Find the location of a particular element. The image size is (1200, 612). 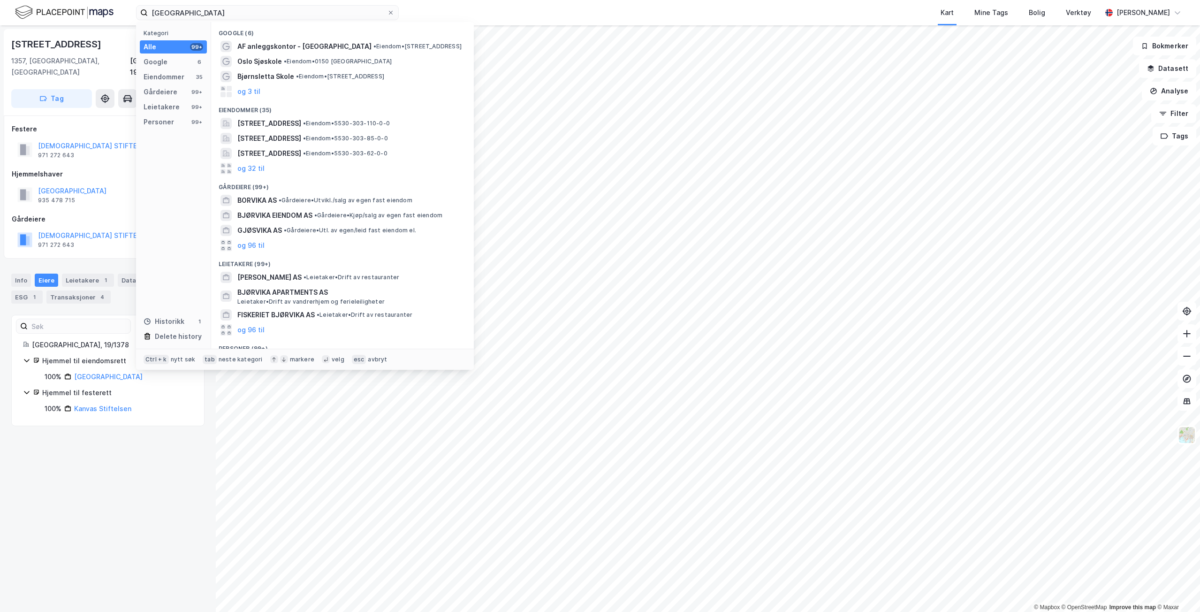

div: neste kategori is located at coordinates (241, 359).